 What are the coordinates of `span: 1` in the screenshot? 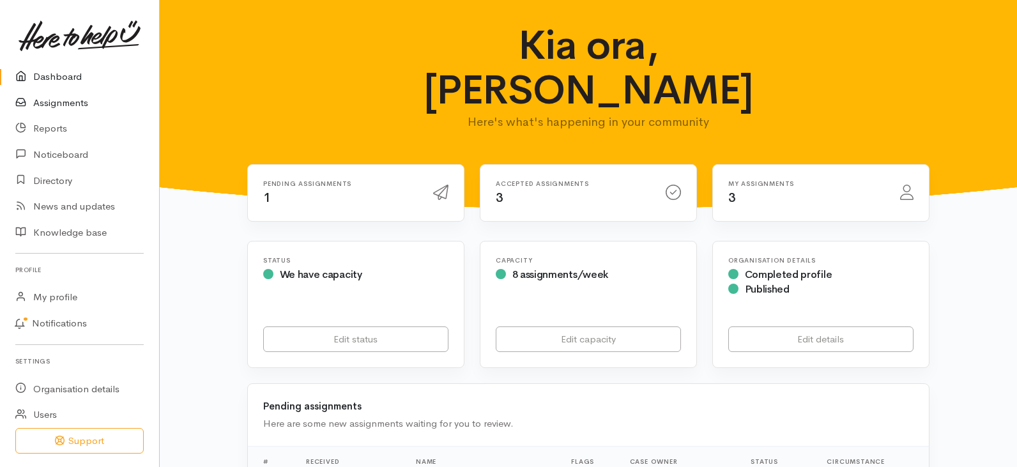 It's located at (267, 197).